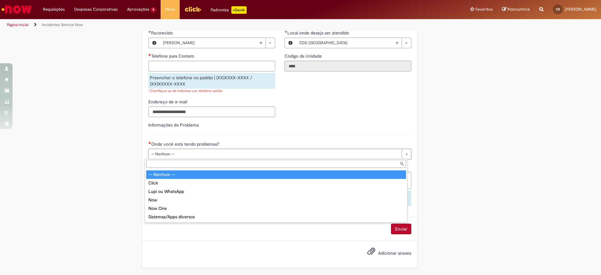 The image size is (601, 275). I want to click on div: Lupi ou WhatsApp, so click(276, 191).